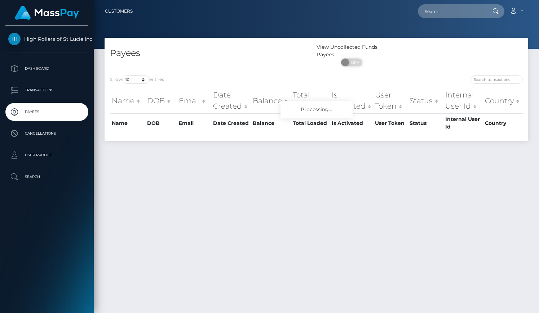 The width and height of the screenshot is (539, 313). I want to click on span: OFF, so click(354, 62).